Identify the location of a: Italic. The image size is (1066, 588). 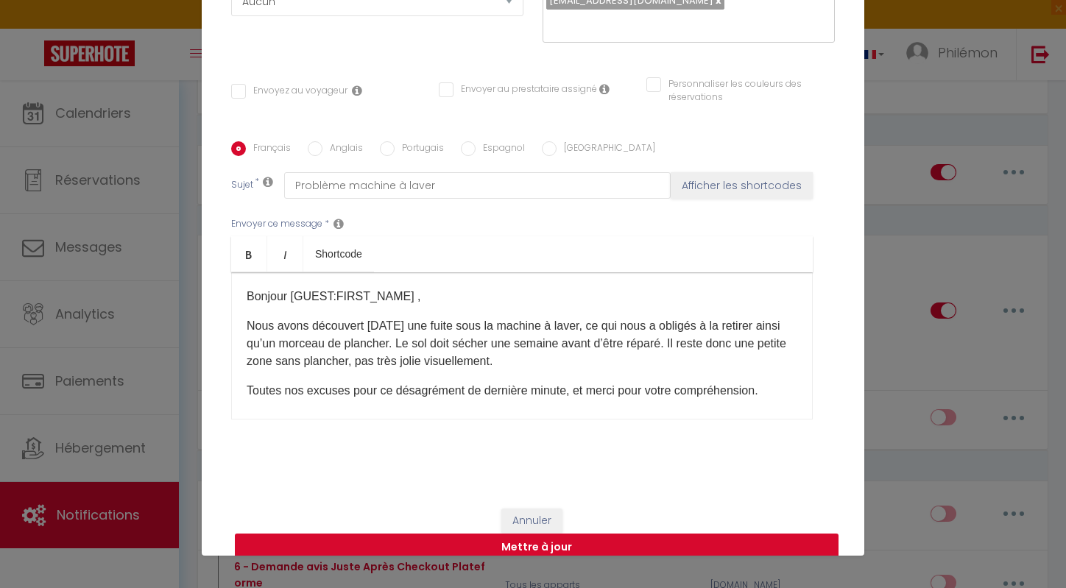
(285, 254).